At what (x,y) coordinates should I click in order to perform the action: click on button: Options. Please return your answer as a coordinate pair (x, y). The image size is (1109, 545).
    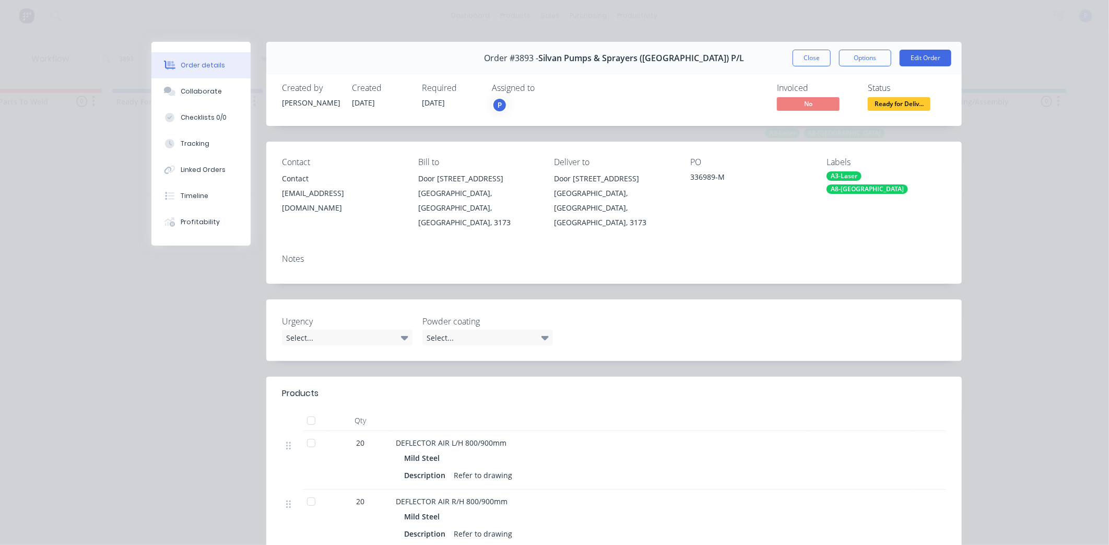
    Looking at the image, I should click on (865, 58).